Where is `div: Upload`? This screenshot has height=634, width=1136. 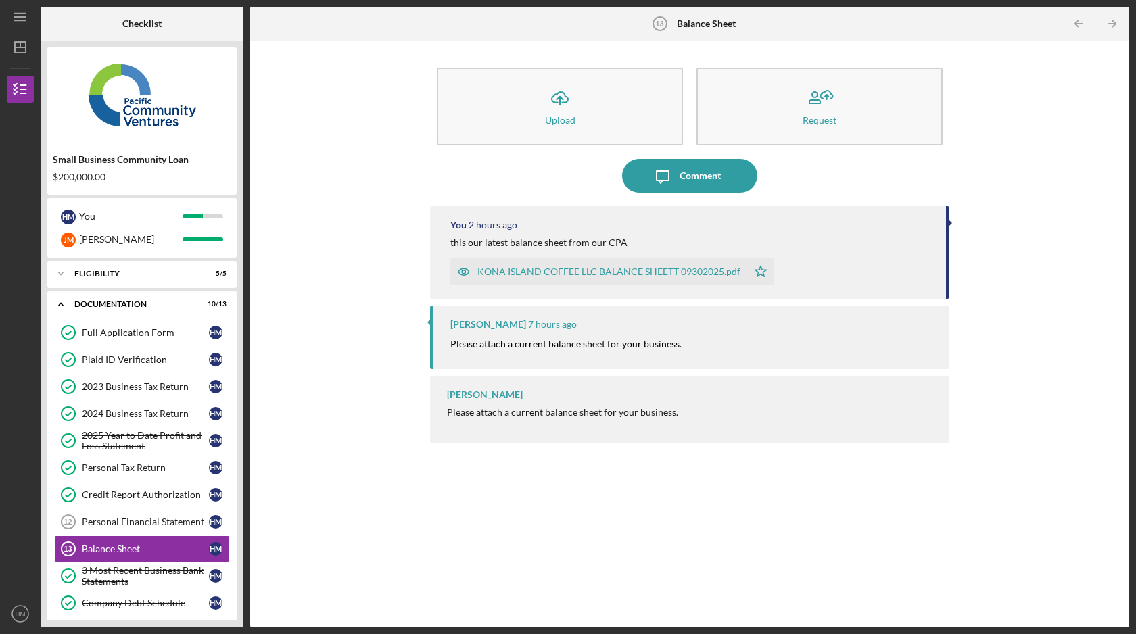 div: Upload is located at coordinates (560, 120).